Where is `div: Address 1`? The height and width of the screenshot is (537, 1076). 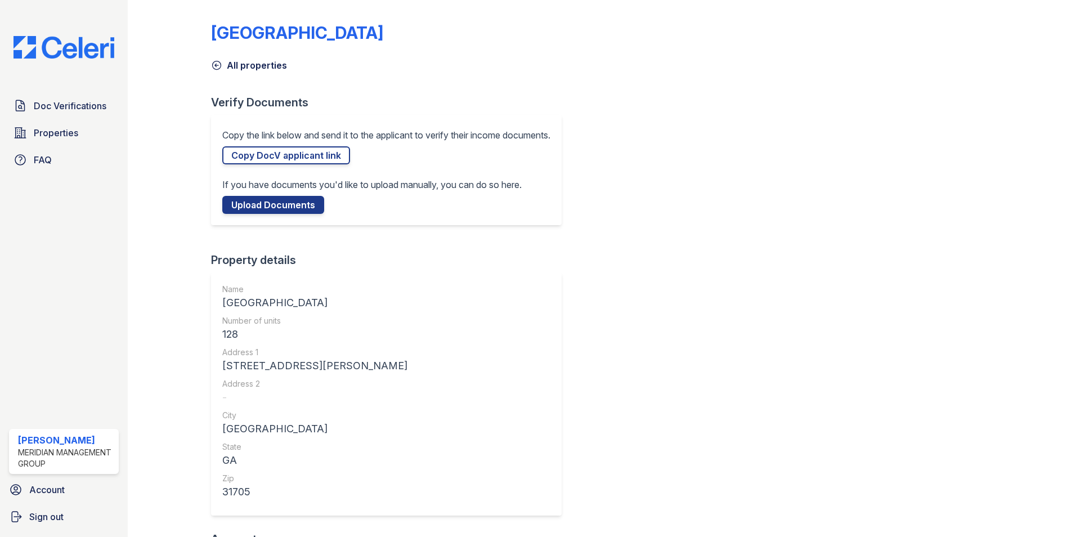 div: Address 1 is located at coordinates (315, 352).